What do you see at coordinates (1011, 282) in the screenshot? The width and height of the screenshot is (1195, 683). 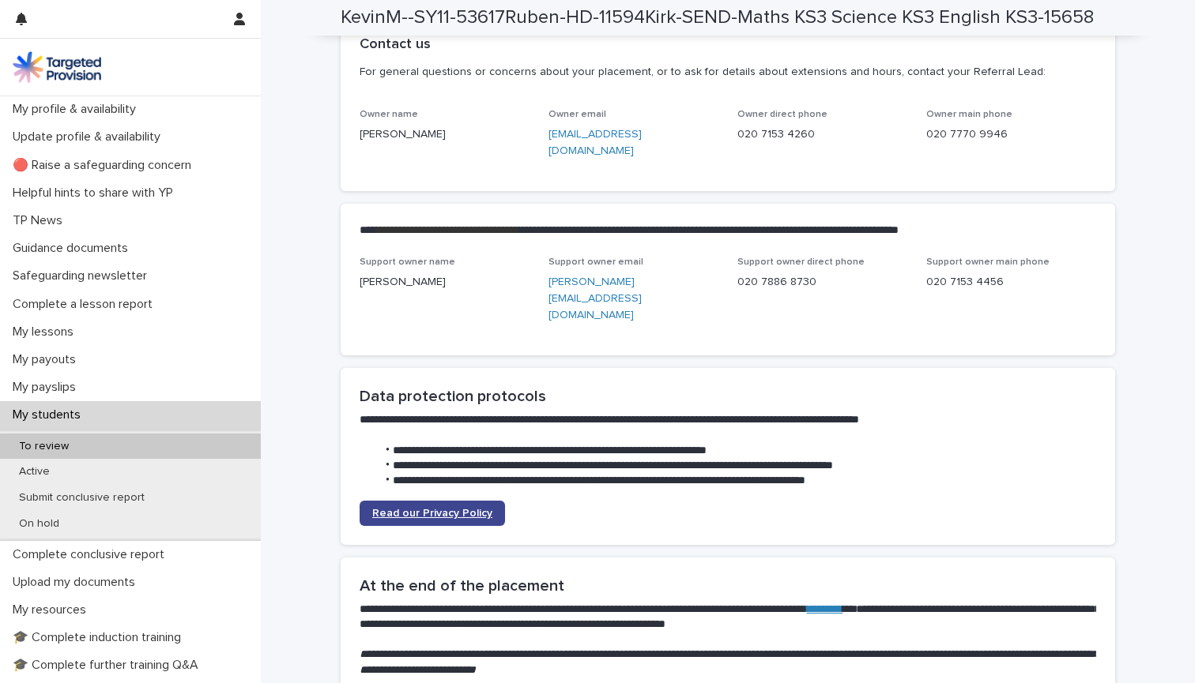 I see `p: 020 7153 4456` at bounding box center [1011, 282].